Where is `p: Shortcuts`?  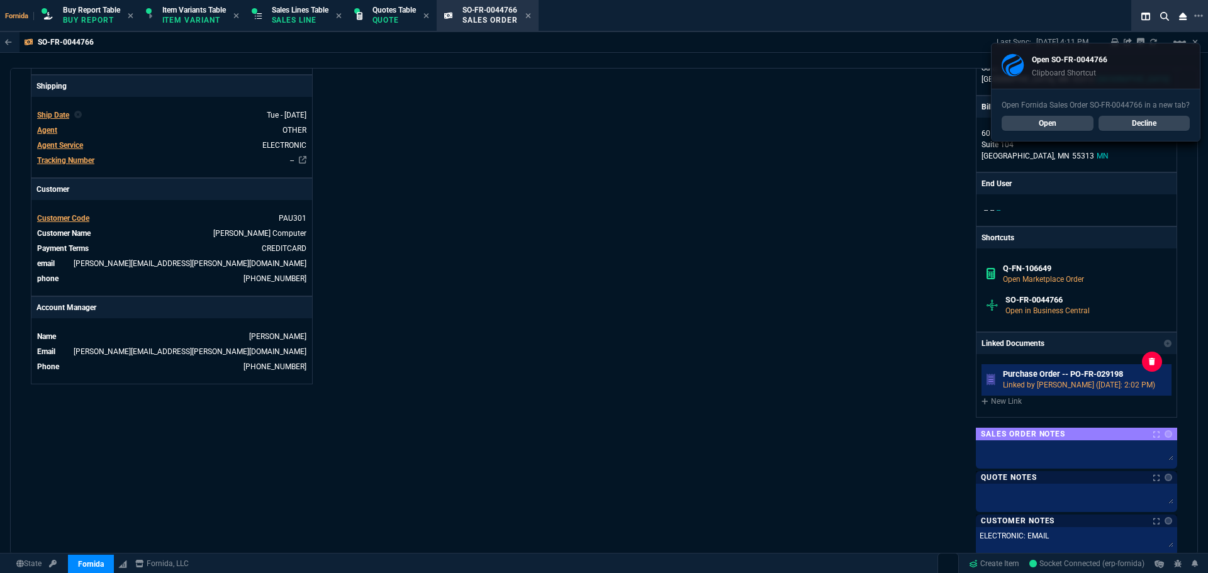
p: Shortcuts is located at coordinates (1076, 238).